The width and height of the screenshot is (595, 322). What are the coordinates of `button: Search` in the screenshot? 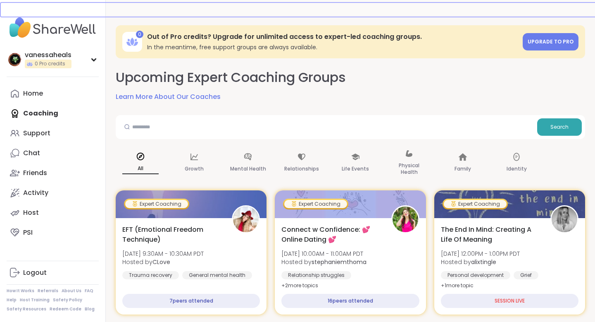 It's located at (560, 127).